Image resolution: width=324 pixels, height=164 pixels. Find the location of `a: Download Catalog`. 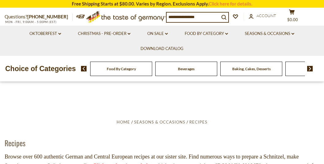

a: Download Catalog is located at coordinates (162, 49).